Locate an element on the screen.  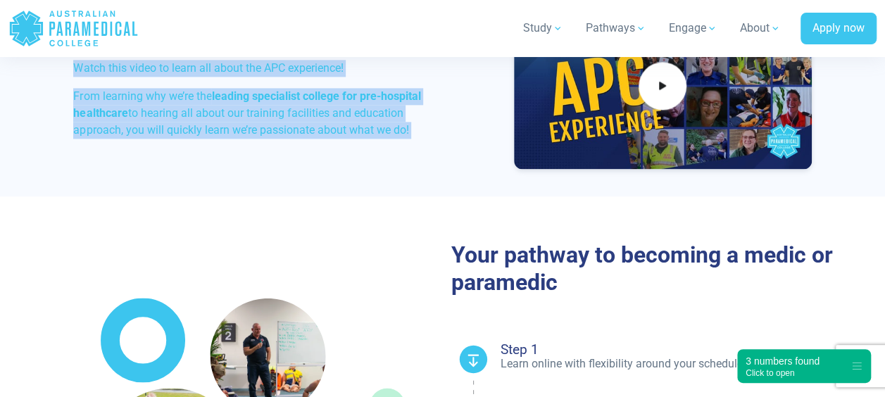
a: About is located at coordinates (761, 28).